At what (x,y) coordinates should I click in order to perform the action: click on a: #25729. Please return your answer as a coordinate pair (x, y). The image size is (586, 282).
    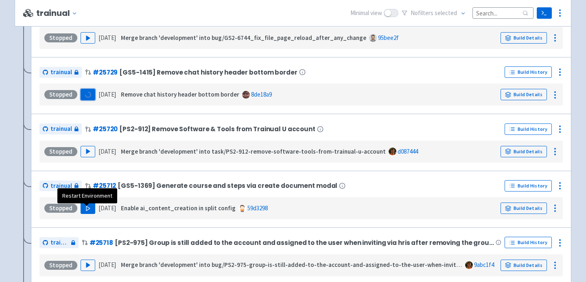
    Looking at the image, I should click on (105, 72).